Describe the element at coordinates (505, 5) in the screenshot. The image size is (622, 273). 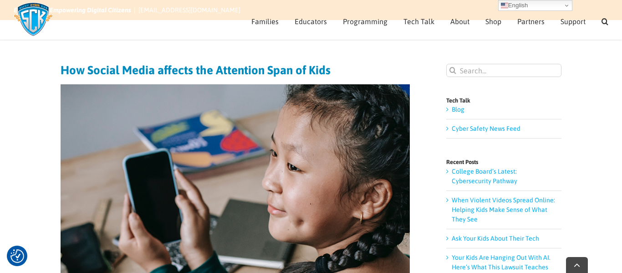
I see `img: en` at that location.